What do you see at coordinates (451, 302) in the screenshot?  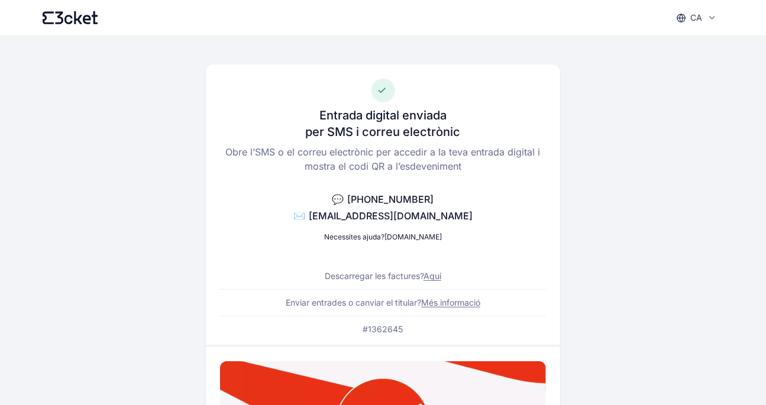 I see `a: Més informació` at bounding box center [451, 302].